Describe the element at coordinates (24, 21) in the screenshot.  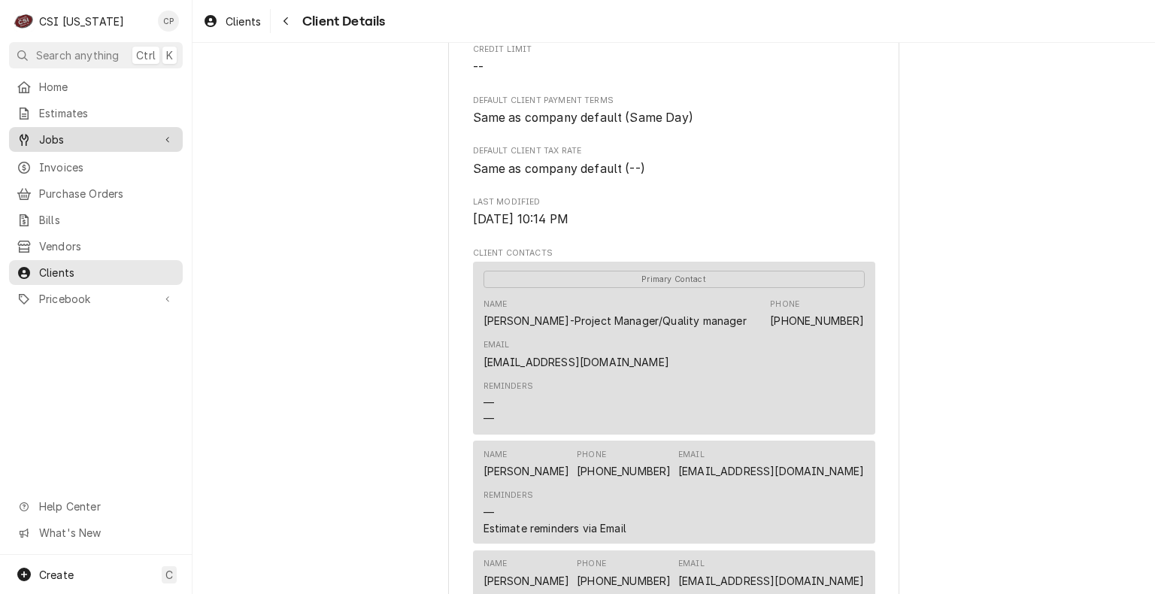
I see `div: CSI Kentucky's Avatar` at that location.